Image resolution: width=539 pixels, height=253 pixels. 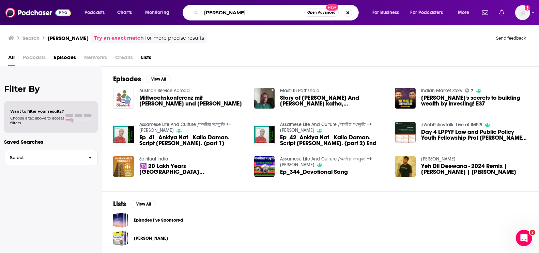 I want to click on span: Charts, so click(x=124, y=13).